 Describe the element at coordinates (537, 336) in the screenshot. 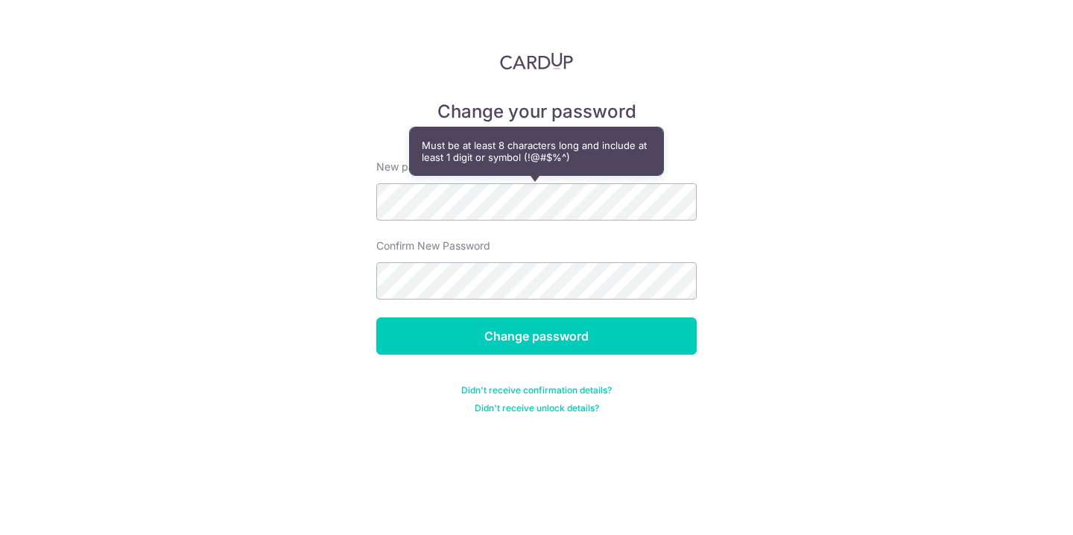

I see `input: Change password` at that location.